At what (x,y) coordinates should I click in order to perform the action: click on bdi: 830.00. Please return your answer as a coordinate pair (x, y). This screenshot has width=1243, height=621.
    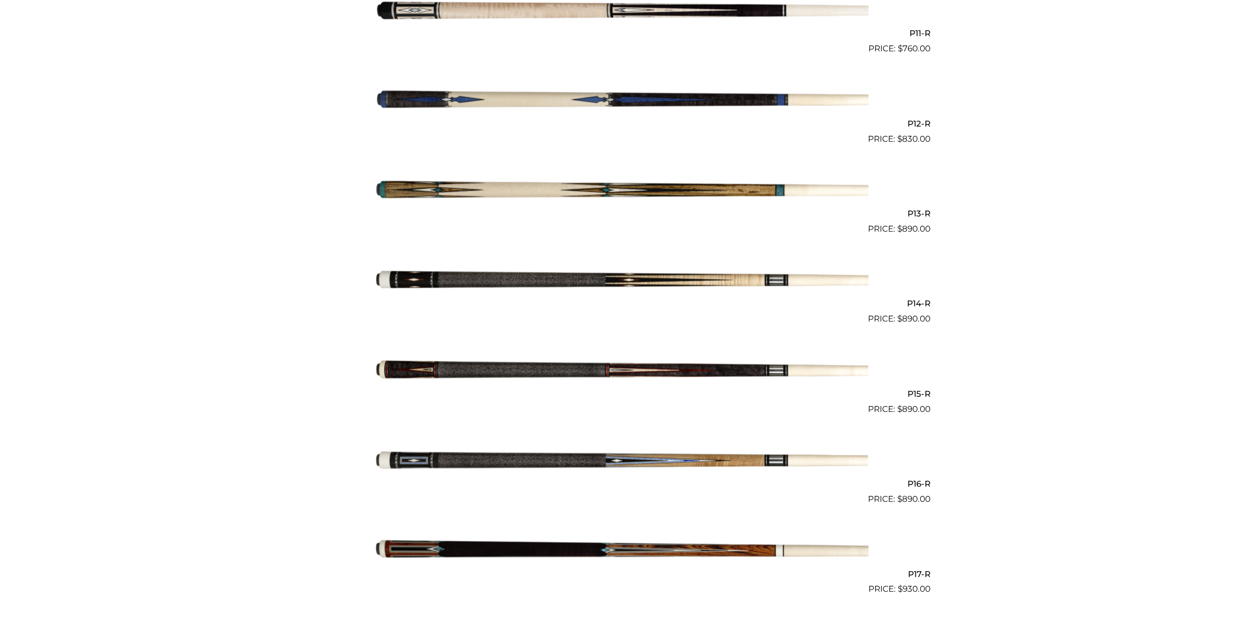
    Looking at the image, I should click on (914, 139).